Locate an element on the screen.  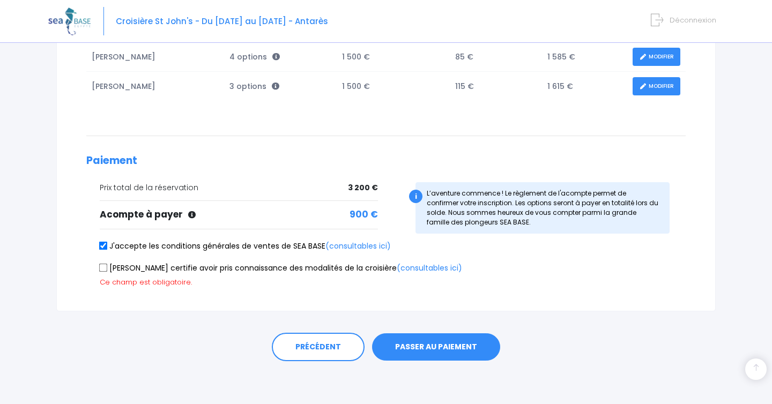
span: 900 € is located at coordinates (363, 215).